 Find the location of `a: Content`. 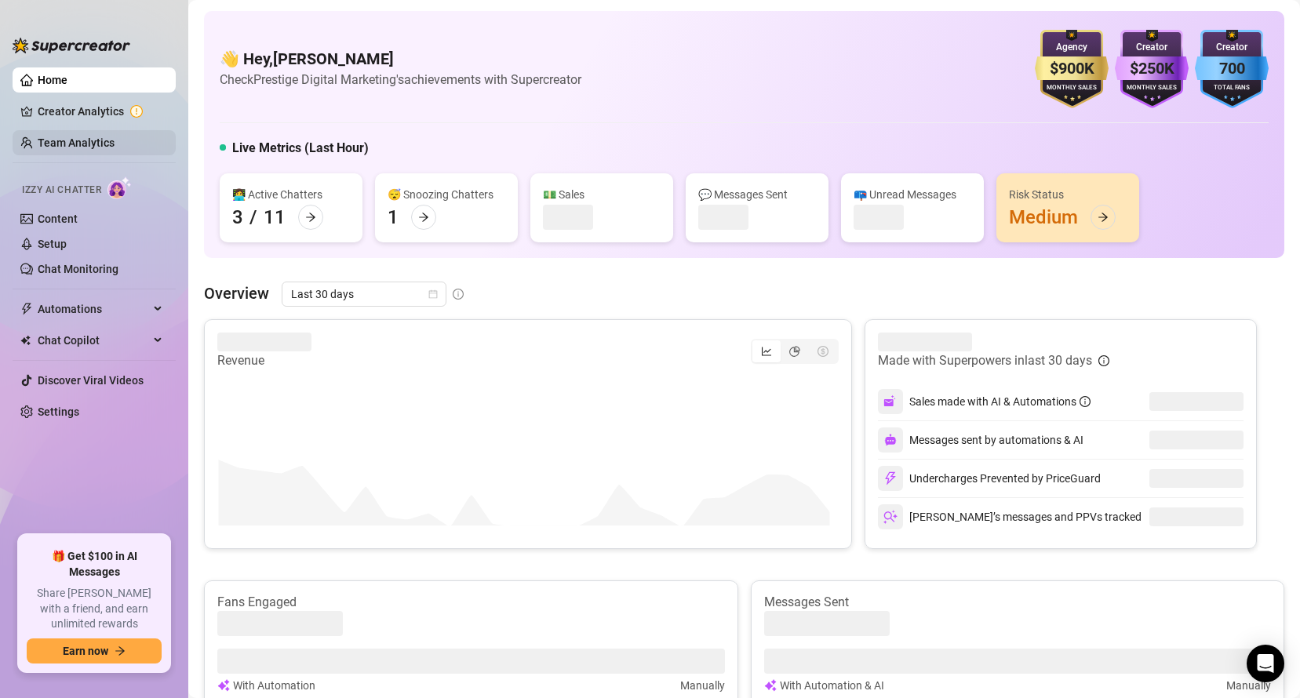

a: Content is located at coordinates (57, 219).